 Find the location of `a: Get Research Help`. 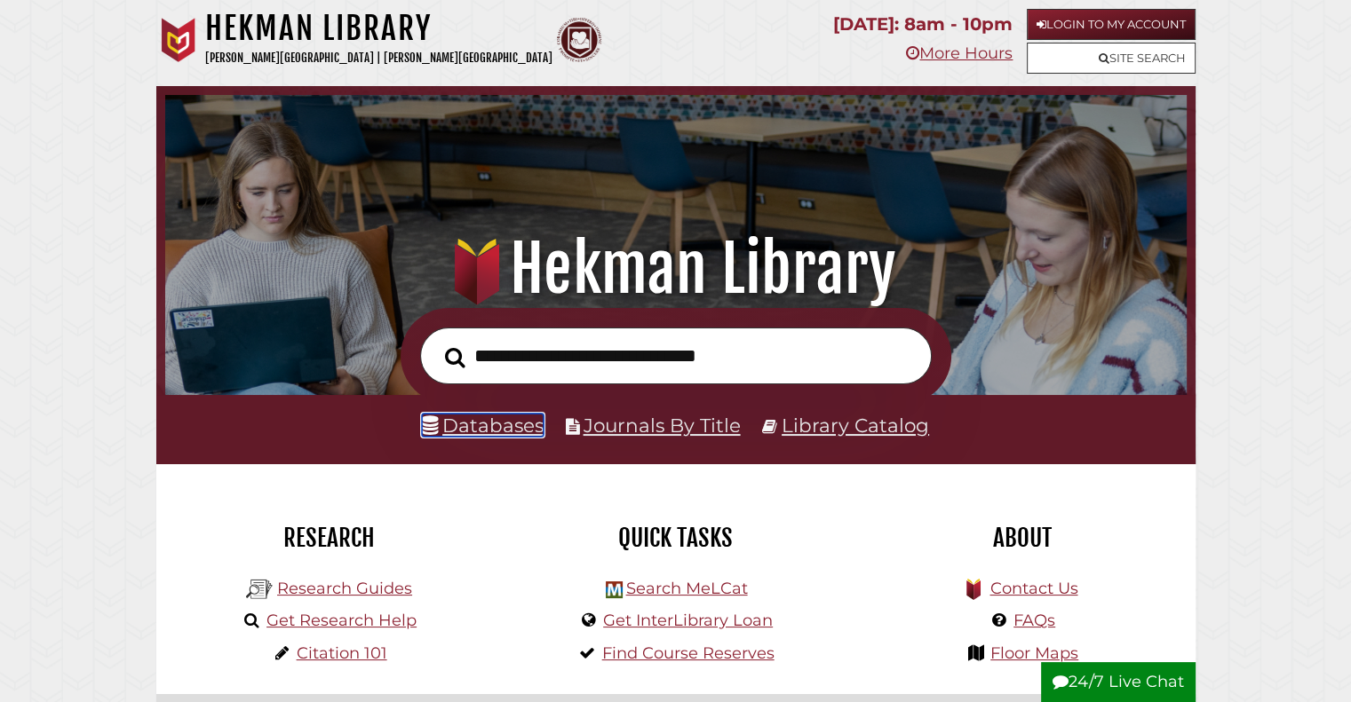

a: Get Research Help is located at coordinates (341, 621).